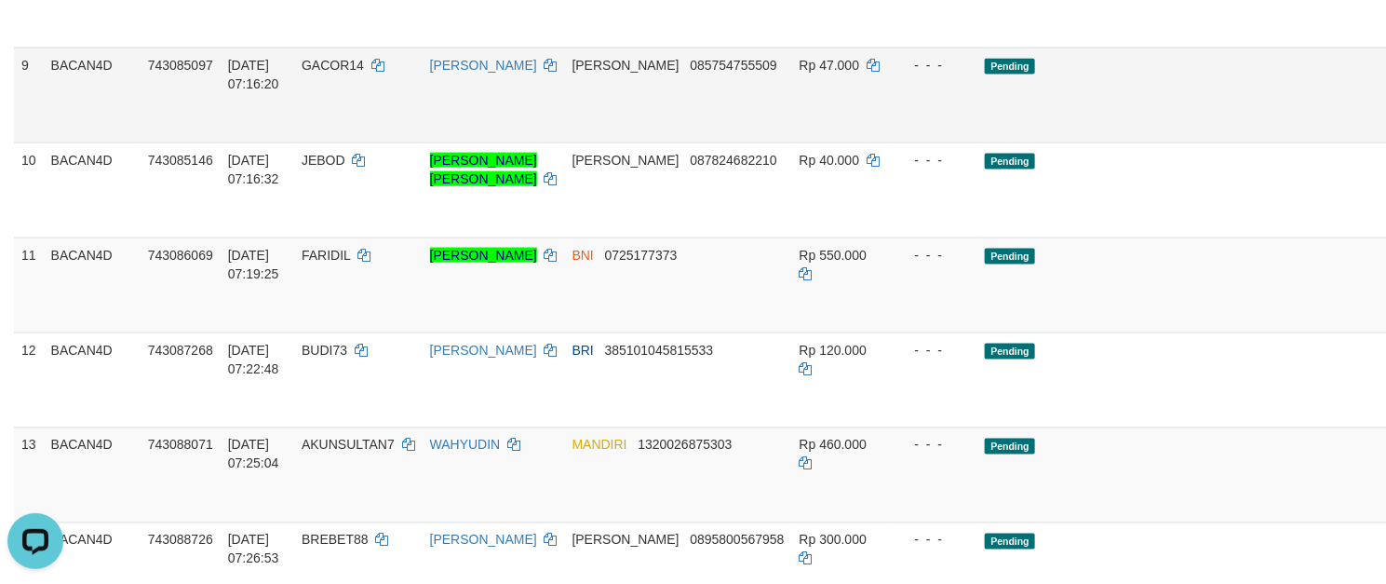 This screenshot has height=584, width=1386. Describe the element at coordinates (830, 160) in the screenshot. I see `span: Rp 40.000` at that location.